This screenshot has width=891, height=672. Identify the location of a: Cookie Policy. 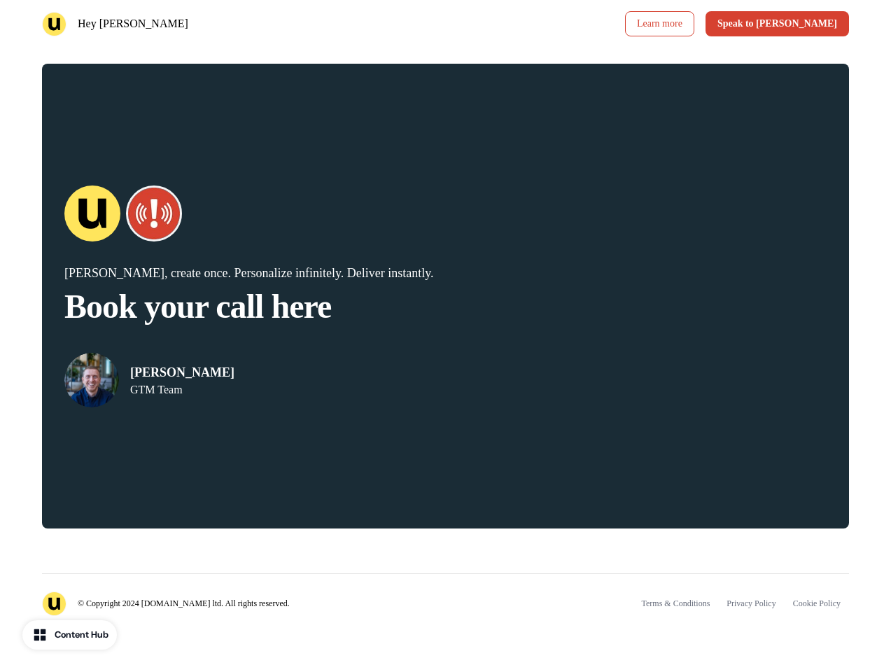
(816, 603).